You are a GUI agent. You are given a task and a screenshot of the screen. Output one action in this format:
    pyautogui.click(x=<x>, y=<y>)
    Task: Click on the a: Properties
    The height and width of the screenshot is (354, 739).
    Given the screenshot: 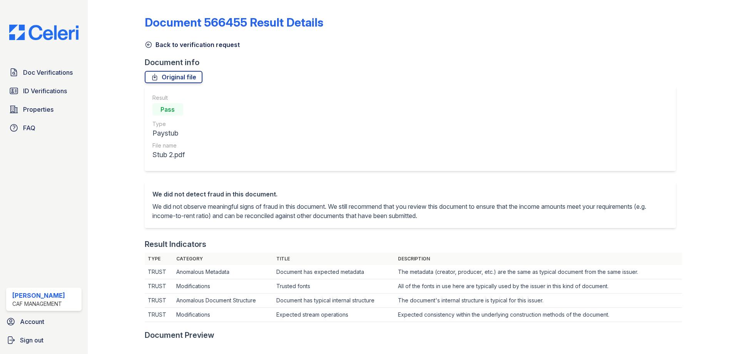 What is the action you would take?
    pyautogui.click(x=44, y=109)
    